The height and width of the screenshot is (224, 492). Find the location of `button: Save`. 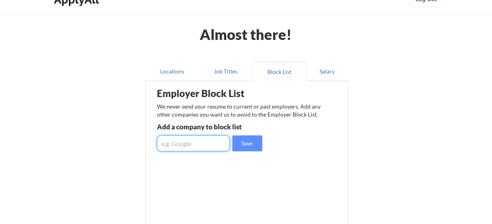

button: Save is located at coordinates (247, 144).